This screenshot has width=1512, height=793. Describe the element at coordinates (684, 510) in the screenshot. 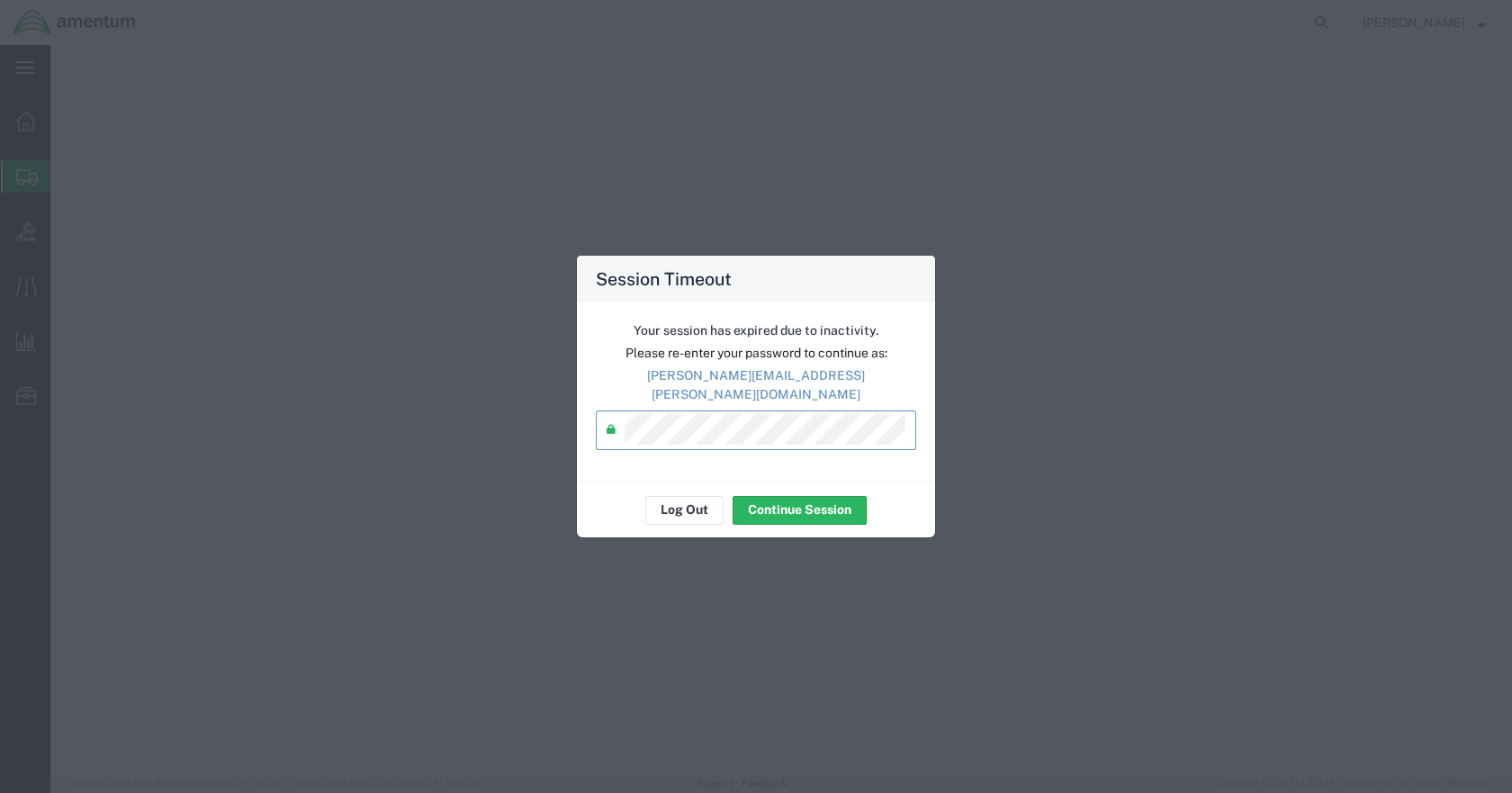

I see `button: Log Out` at that location.